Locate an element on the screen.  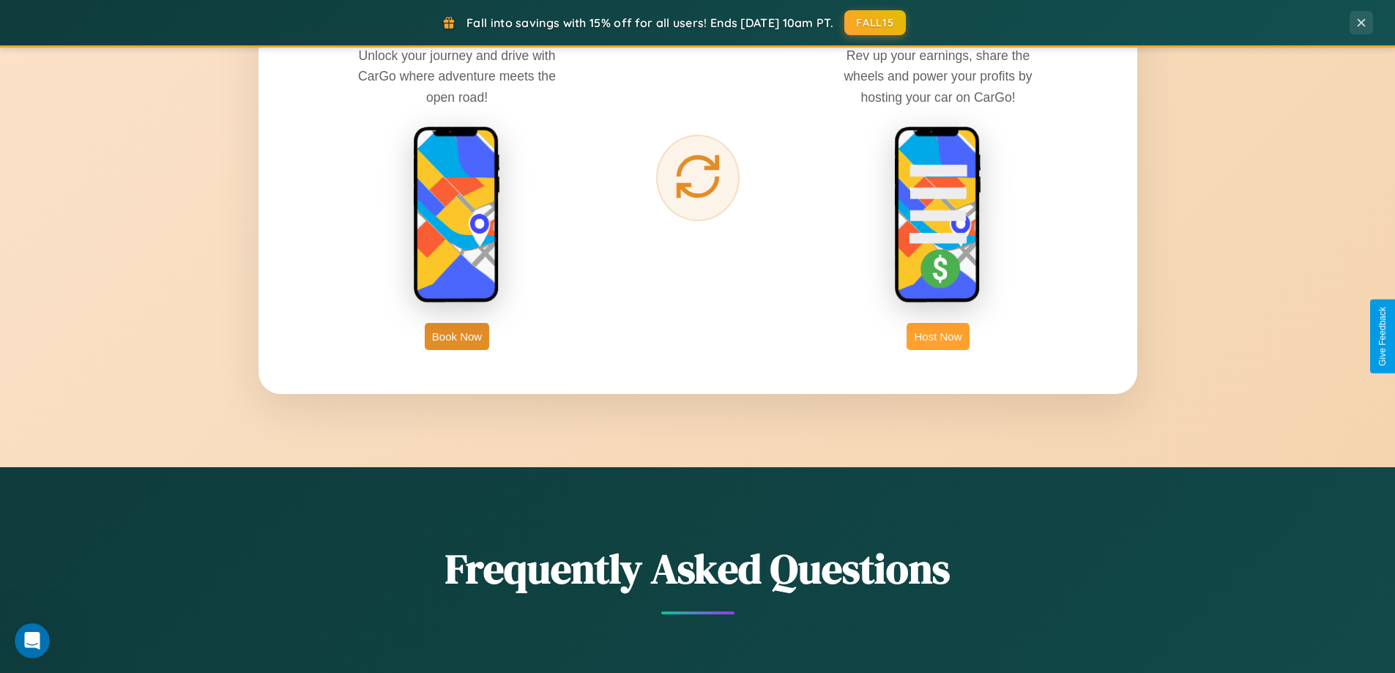
button: Book Now is located at coordinates (457, 336).